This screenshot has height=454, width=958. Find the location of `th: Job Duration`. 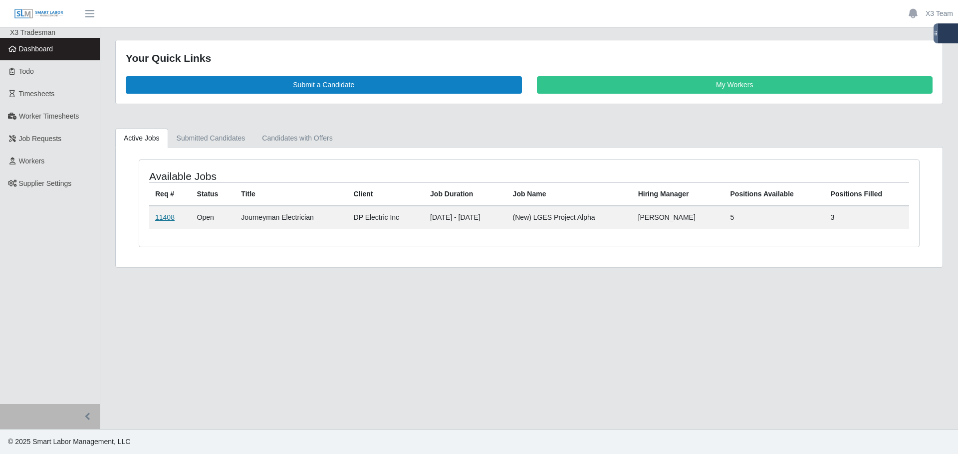

th: Job Duration is located at coordinates (465, 194).